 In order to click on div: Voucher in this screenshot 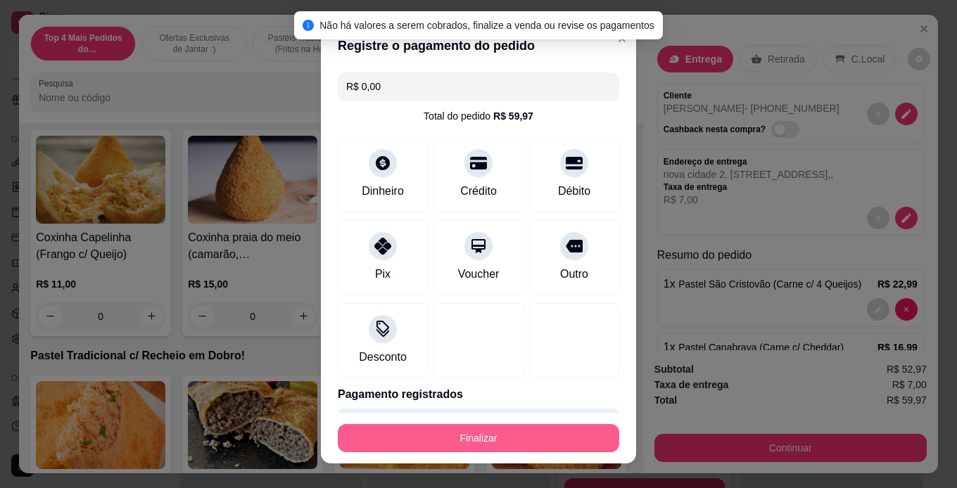, I will do `click(478, 274)`.